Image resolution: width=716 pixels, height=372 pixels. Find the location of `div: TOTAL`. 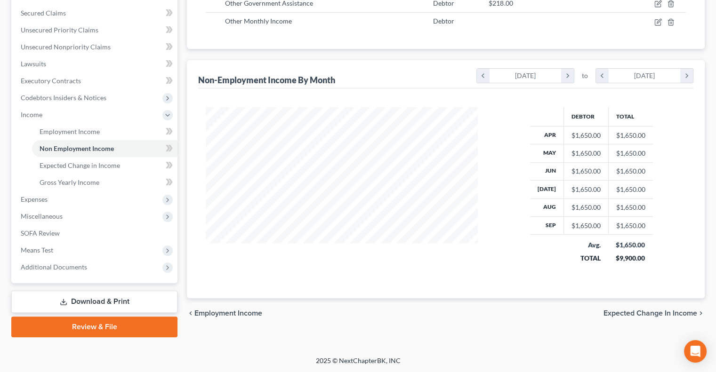

div: TOTAL is located at coordinates (585, 258).